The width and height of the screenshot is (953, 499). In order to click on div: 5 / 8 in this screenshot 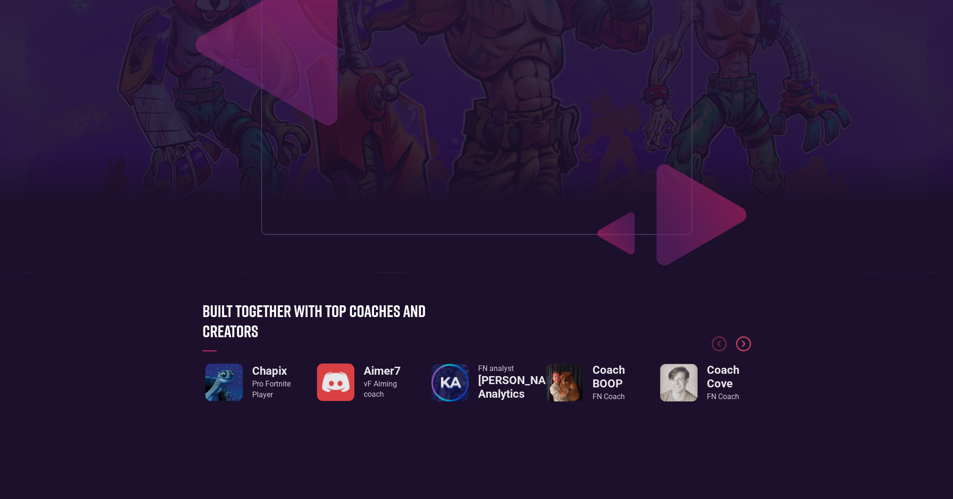, I will do `click(591, 382)`.